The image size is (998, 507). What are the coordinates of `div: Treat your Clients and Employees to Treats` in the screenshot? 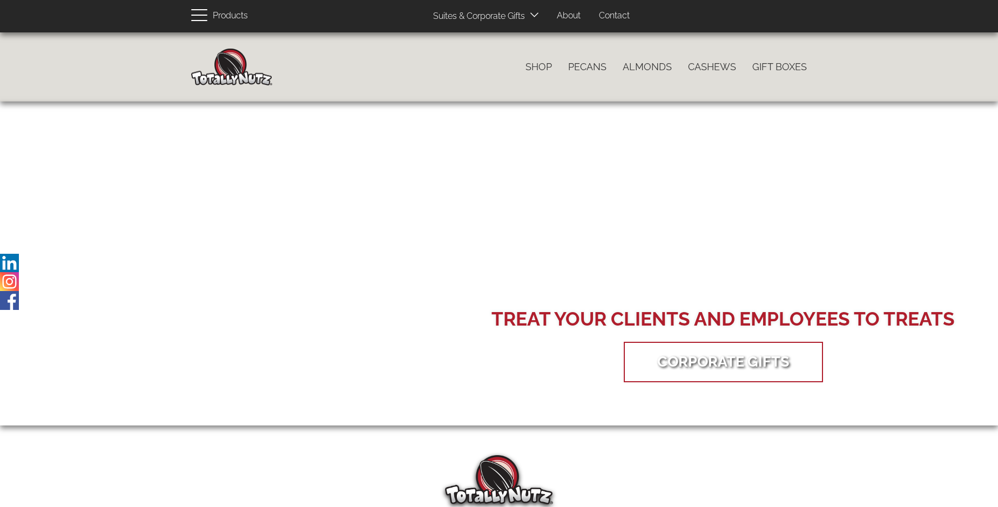 It's located at (723, 319).